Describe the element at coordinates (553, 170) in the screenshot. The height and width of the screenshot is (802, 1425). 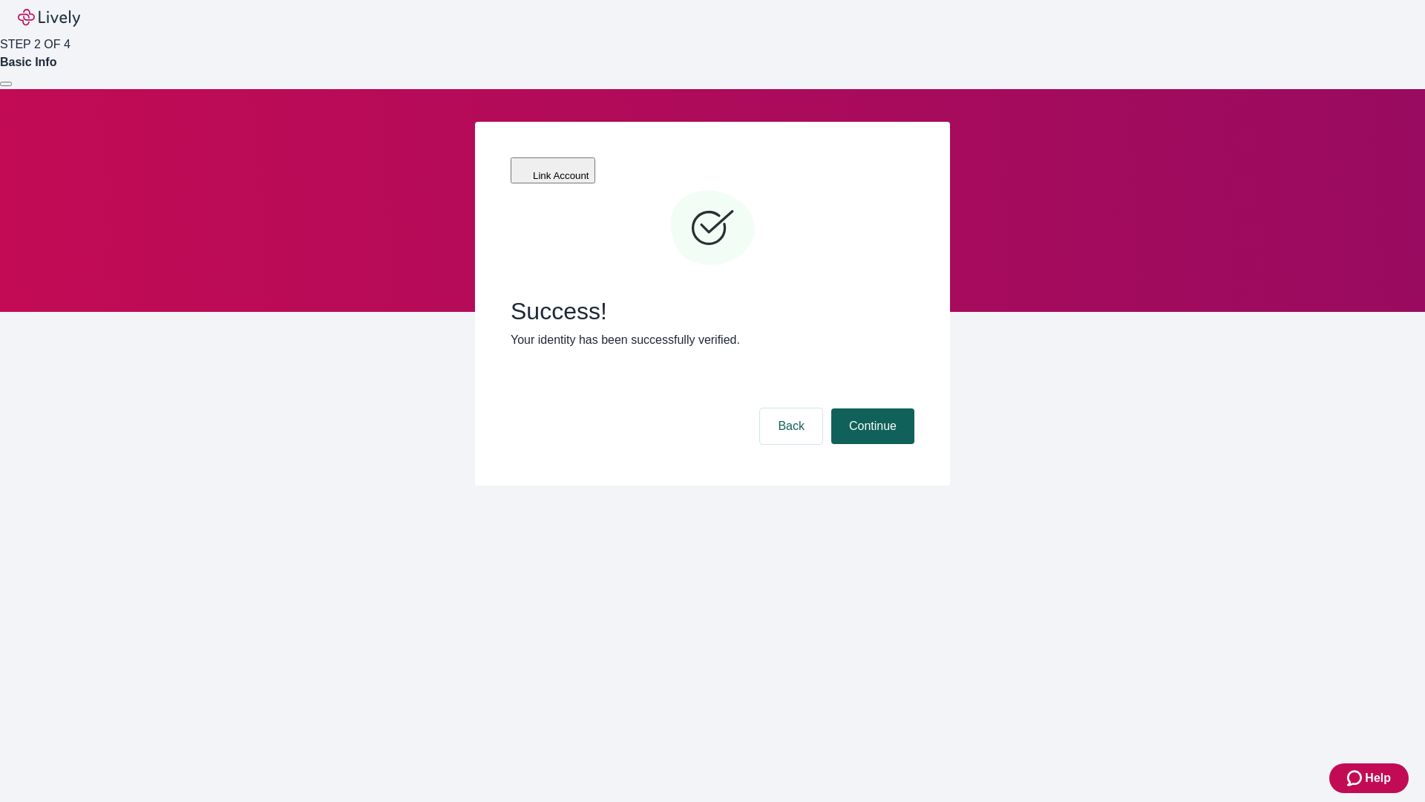
I see `button: Link Account` at that location.